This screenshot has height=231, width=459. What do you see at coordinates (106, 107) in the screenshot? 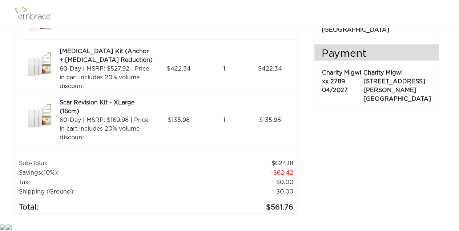
I see `div: Scar Revision Kit - XLarge (16cm)` at bounding box center [106, 107].